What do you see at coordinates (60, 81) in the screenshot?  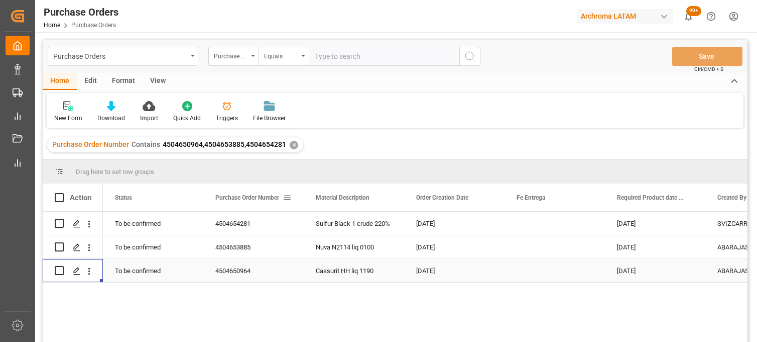 I see `div: Home` at bounding box center [60, 81].